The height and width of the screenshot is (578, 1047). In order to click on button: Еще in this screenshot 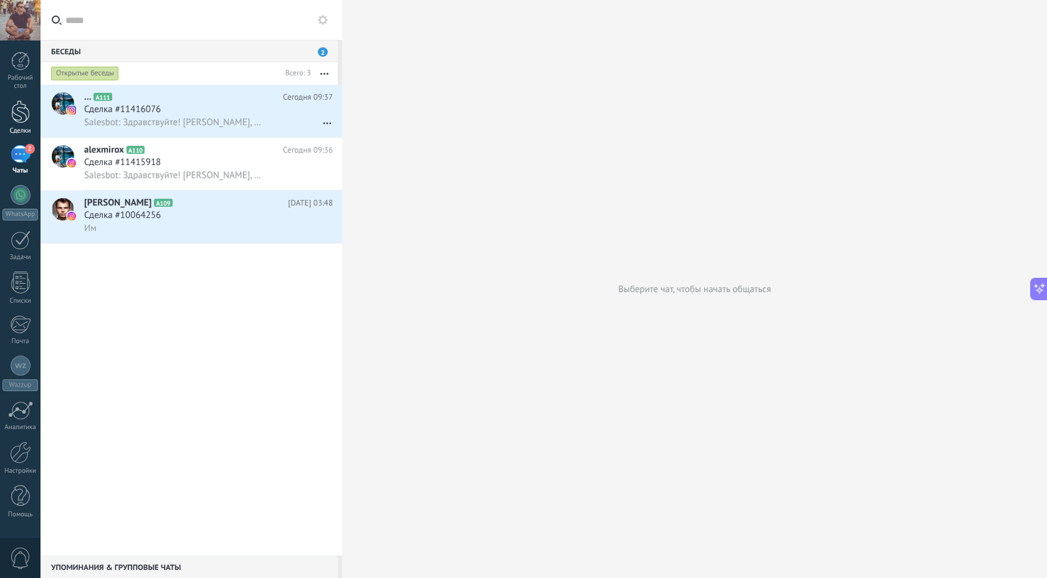, I will do `click(324, 74)`.